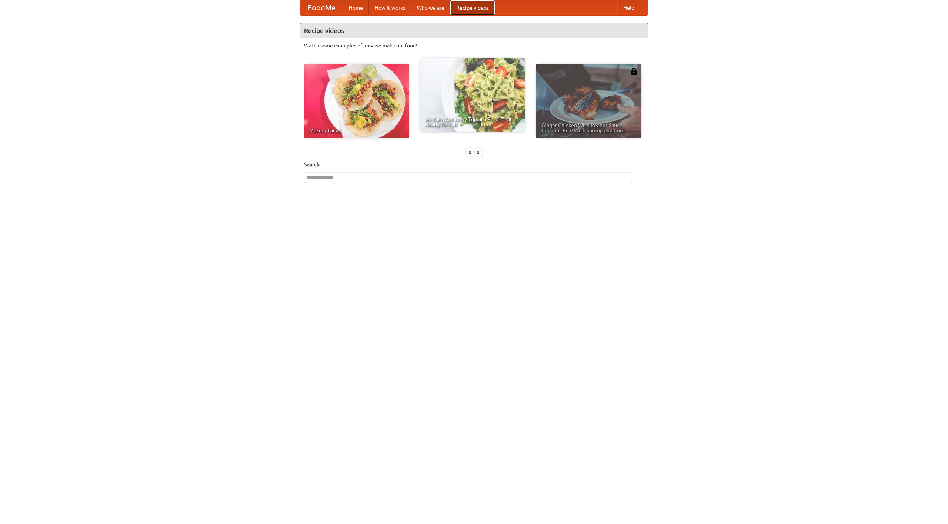 The height and width of the screenshot is (524, 948). I want to click on a: Making Tacos, so click(356, 101).